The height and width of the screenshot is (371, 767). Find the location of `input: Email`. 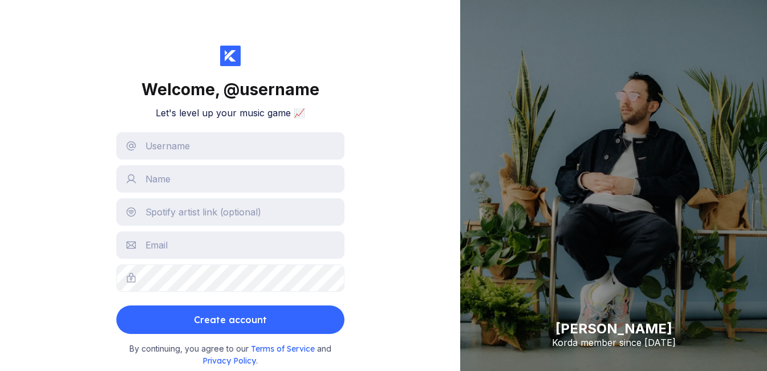

input: Email is located at coordinates (230, 245).